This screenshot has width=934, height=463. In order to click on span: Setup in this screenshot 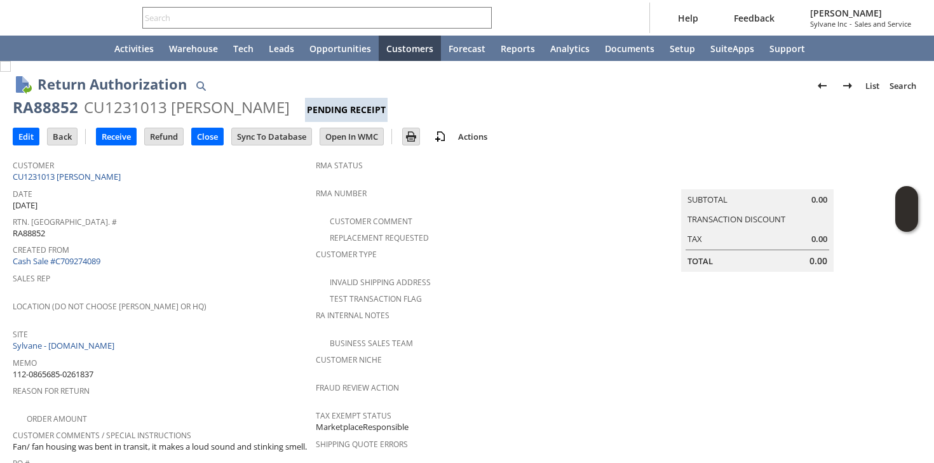, I will do `click(682, 48)`.